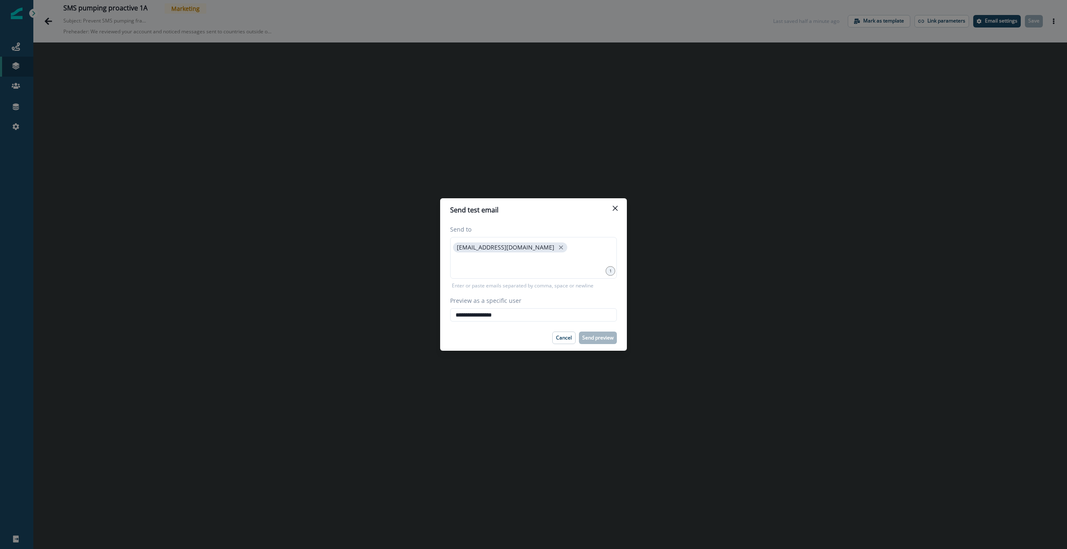 The width and height of the screenshot is (1067, 549). What do you see at coordinates (531, 229) in the screenshot?
I see `label: Send to` at bounding box center [531, 229].